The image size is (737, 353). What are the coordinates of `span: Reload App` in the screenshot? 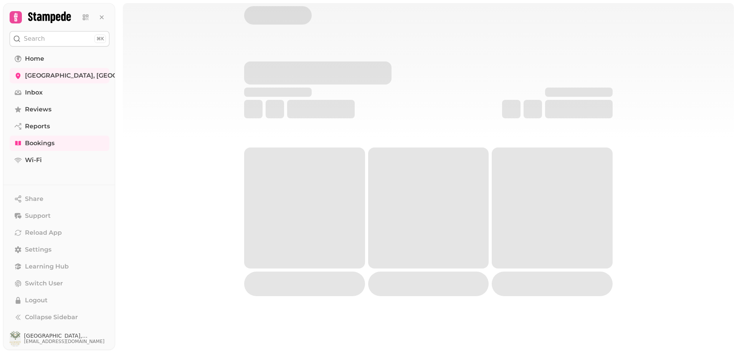 It's located at (43, 233).